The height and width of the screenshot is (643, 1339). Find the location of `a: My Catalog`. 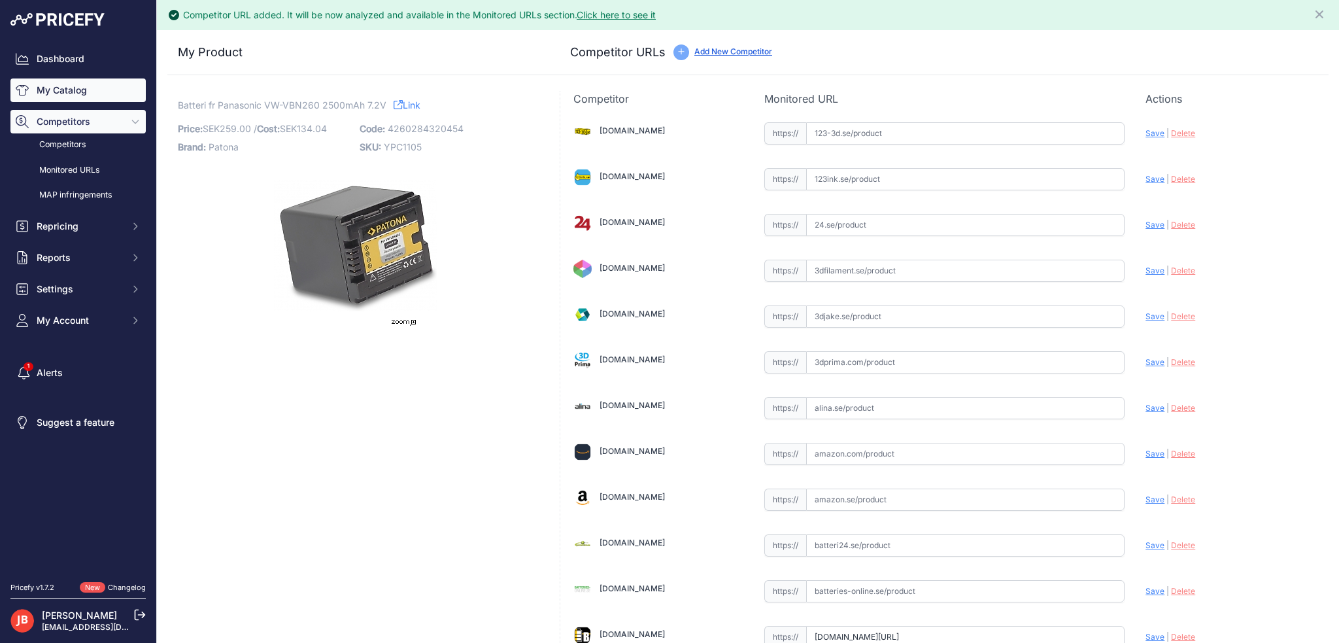

a: My Catalog is located at coordinates (78, 90).